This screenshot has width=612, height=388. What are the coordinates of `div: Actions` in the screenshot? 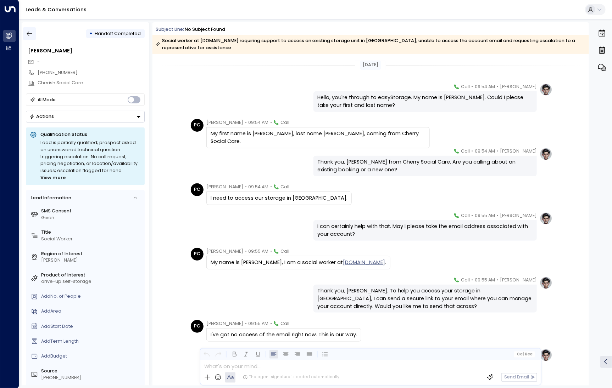 It's located at (41, 117).